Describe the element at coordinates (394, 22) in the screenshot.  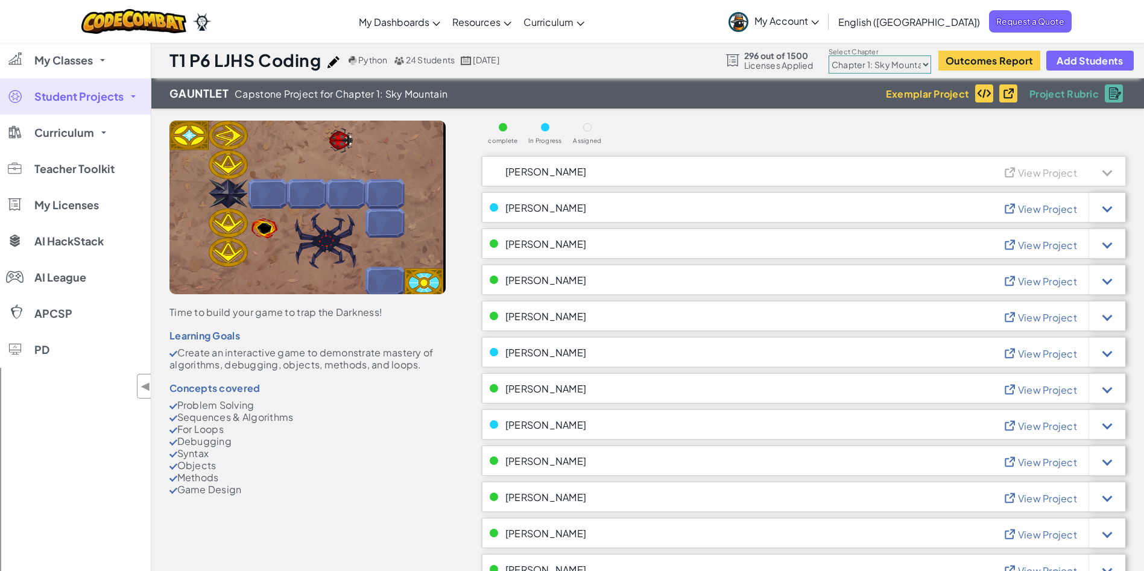
I see `span: My Dashboards` at that location.